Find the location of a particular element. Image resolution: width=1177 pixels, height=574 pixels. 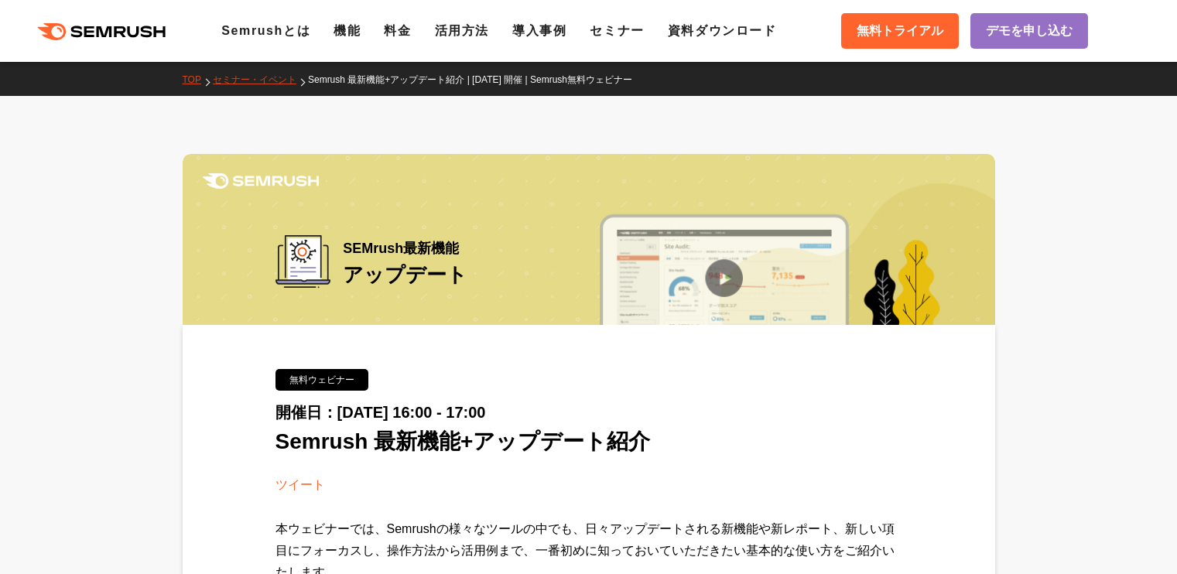

a: セミナー is located at coordinates (617, 30).